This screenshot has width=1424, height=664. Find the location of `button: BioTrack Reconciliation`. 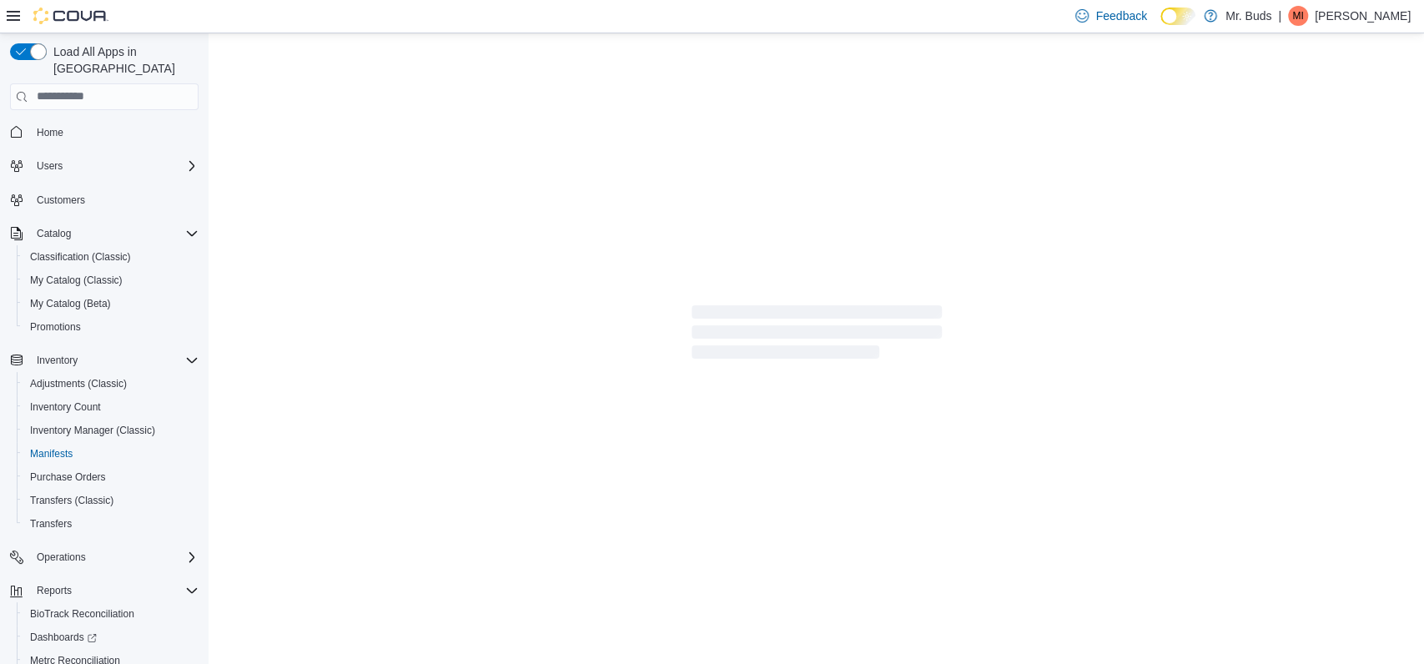

button: BioTrack Reconciliation is located at coordinates (111, 614).